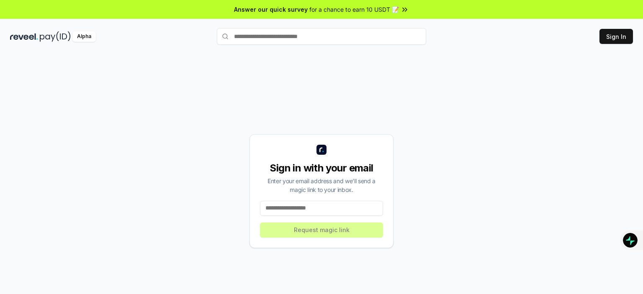 The image size is (643, 294). Describe the element at coordinates (24, 36) in the screenshot. I see `img: reveel_dark` at that location.